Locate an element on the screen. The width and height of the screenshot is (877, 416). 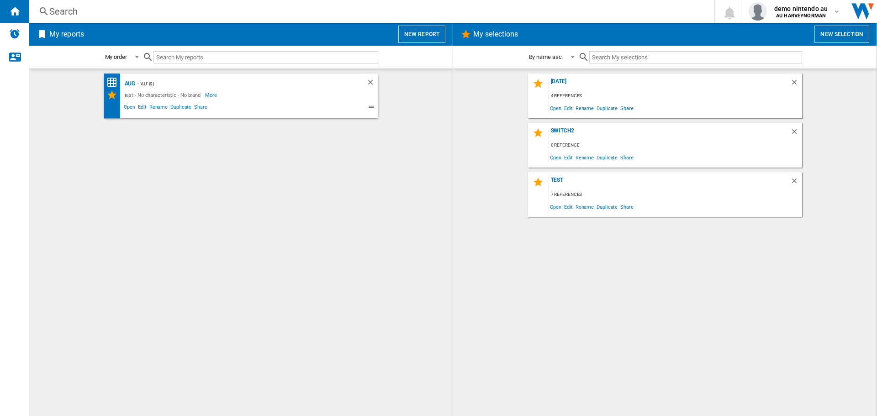
div: My order is located at coordinates (116, 57).